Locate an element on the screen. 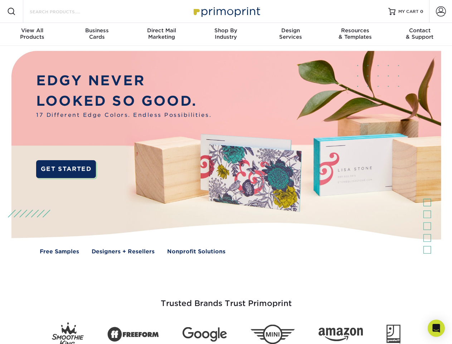 The width and height of the screenshot is (452, 344). img: Google is located at coordinates (205, 334).